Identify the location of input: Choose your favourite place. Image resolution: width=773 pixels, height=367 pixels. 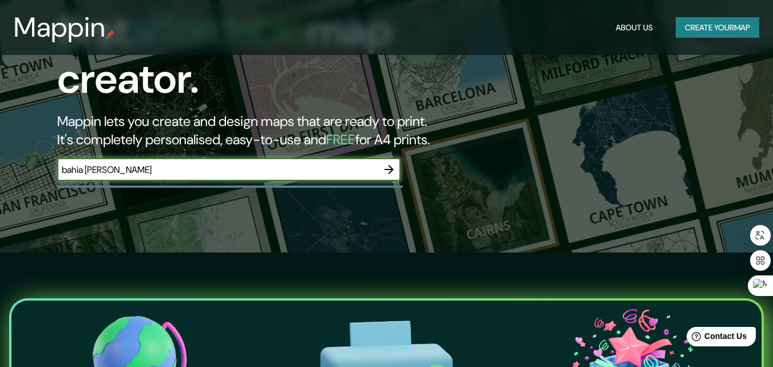
(217, 169).